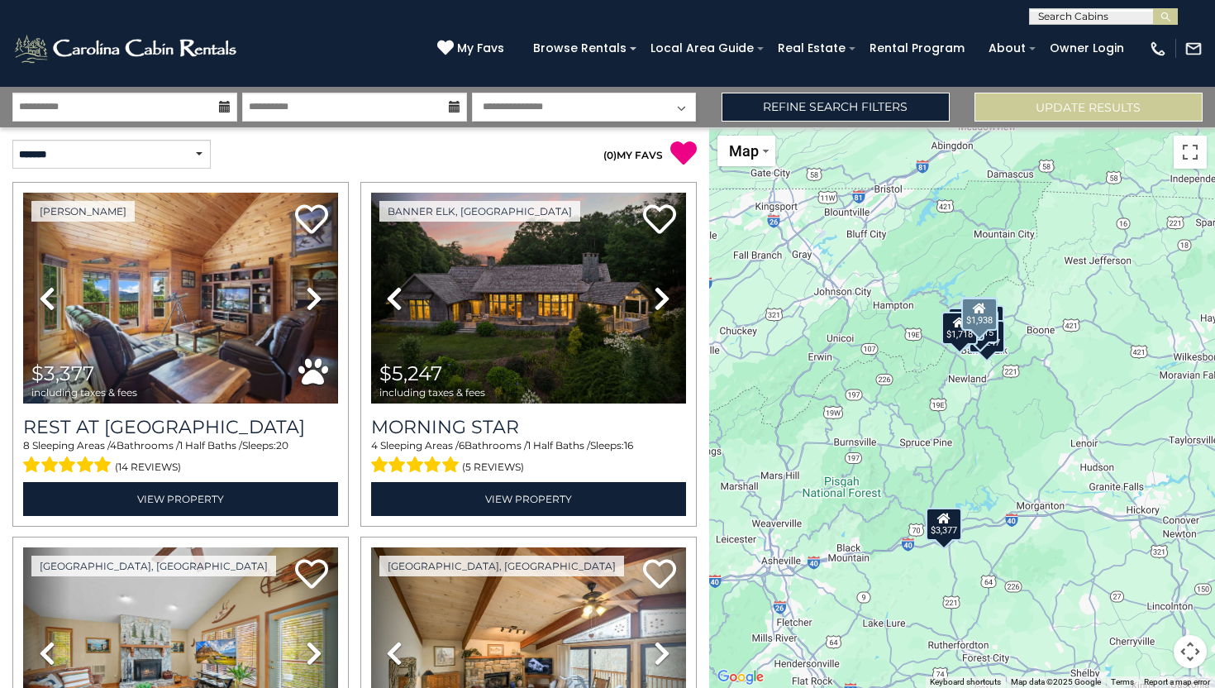 The image size is (1215, 688). What do you see at coordinates (1007, 48) in the screenshot?
I see `a: About` at bounding box center [1007, 48].